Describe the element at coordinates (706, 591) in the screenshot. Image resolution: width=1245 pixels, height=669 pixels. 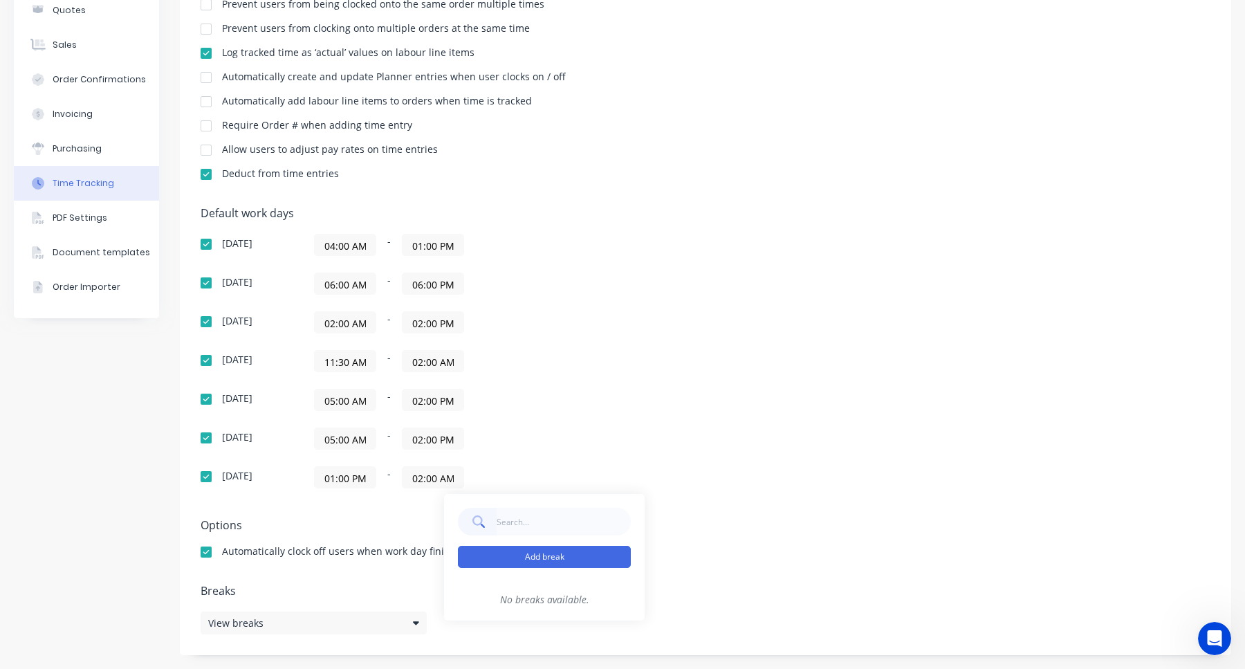
I see `h5: Breaks` at that location.